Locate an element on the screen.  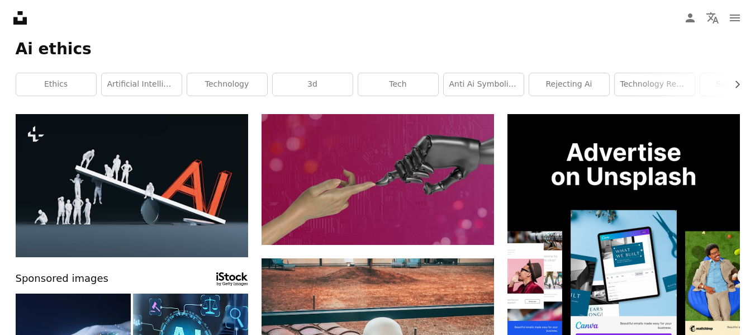
a: tech is located at coordinates (398, 84).